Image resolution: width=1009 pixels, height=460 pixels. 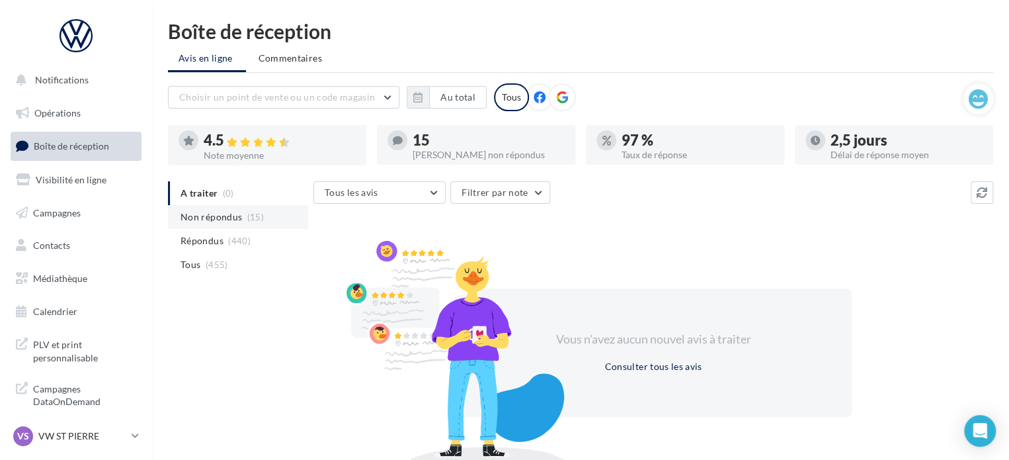 What do you see at coordinates (76, 394) in the screenshot?
I see `a: Campagnes DataOnDemand` at bounding box center [76, 394].